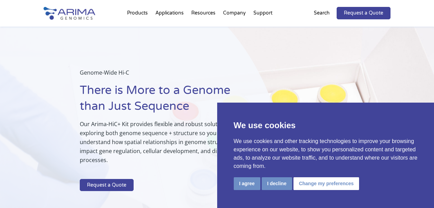 This screenshot has width=434, height=208. Describe the element at coordinates (165, 75) in the screenshot. I see `p: Genome-Wide Hi-C` at that location.